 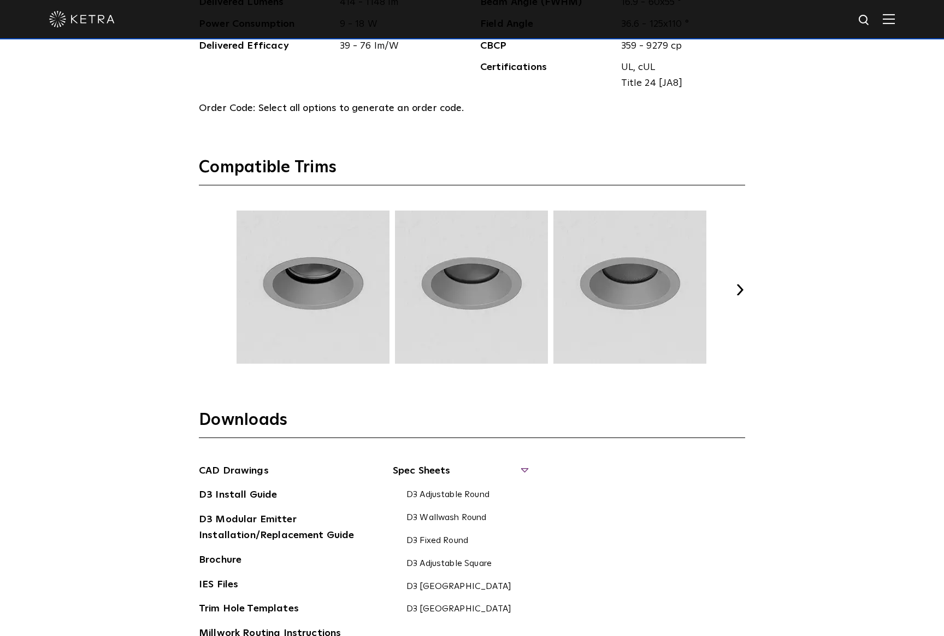 What do you see at coordinates (460, 475) in the screenshot?
I see `span: Spec Sheets` at bounding box center [460, 475].